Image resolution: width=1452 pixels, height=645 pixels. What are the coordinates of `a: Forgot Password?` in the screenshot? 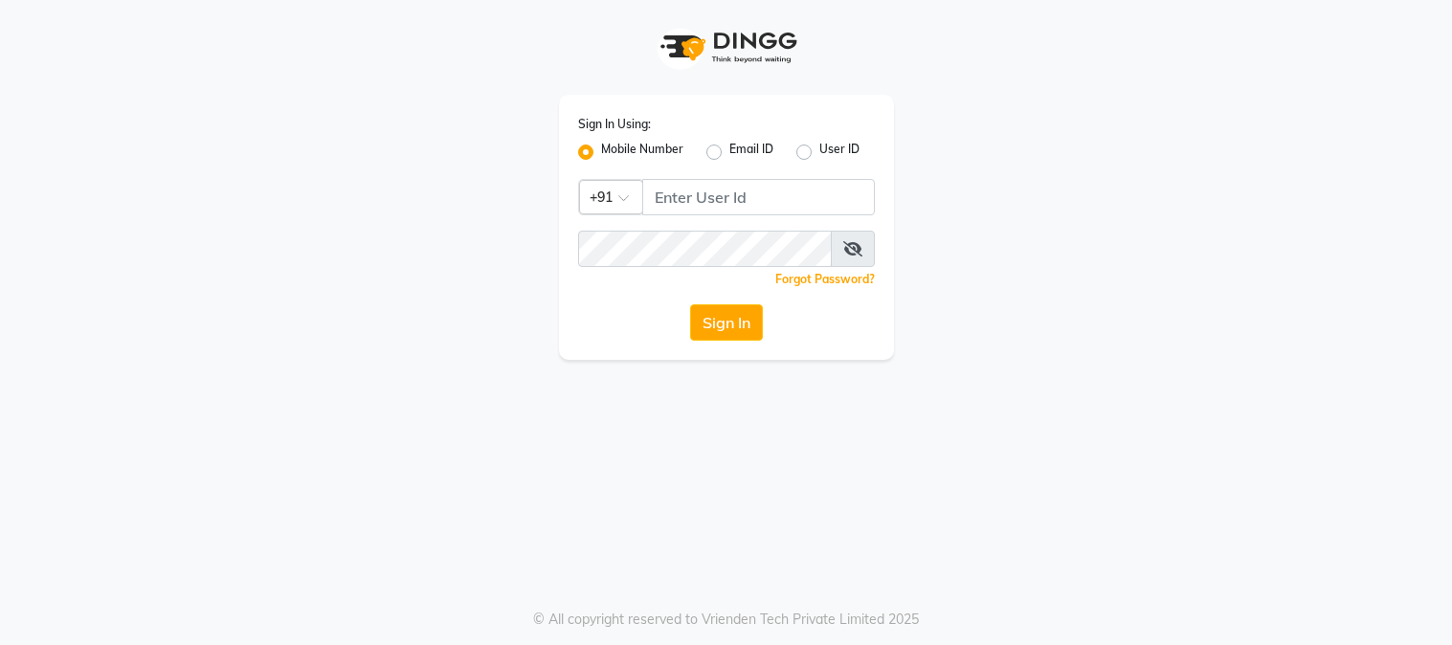 It's located at (825, 279).